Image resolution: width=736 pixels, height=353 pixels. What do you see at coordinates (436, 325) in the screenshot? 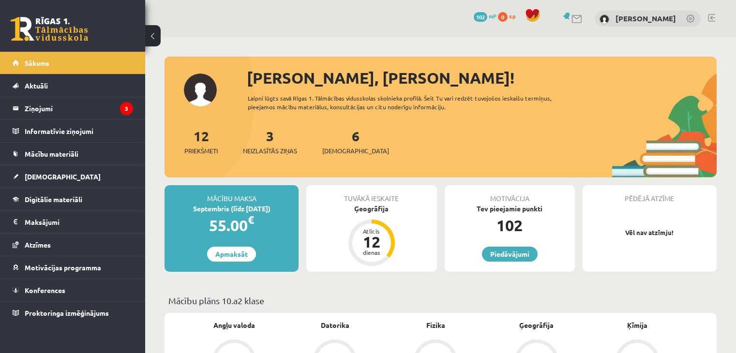
I see `a: Fizika` at bounding box center [436, 325].